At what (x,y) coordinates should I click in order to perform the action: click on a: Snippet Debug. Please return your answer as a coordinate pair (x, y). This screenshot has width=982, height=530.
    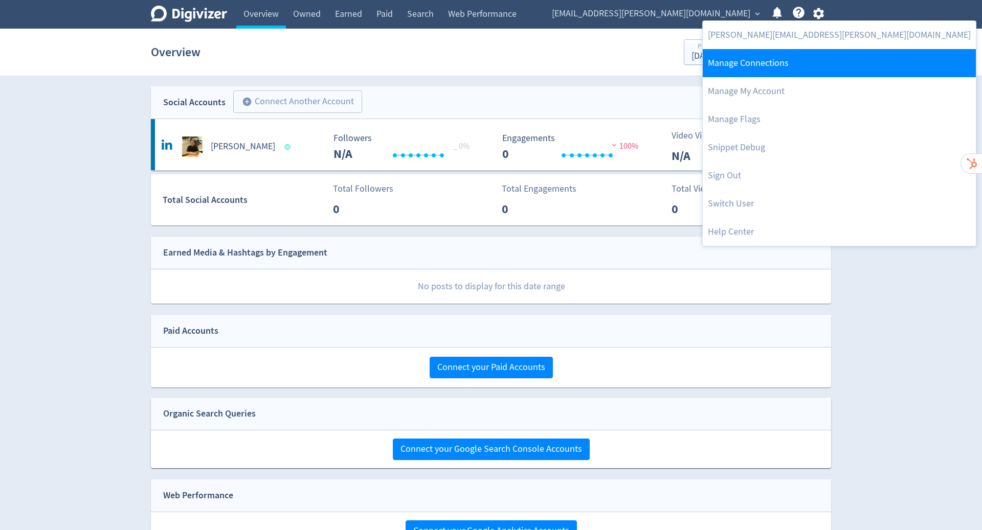
    Looking at the image, I should click on (839, 147).